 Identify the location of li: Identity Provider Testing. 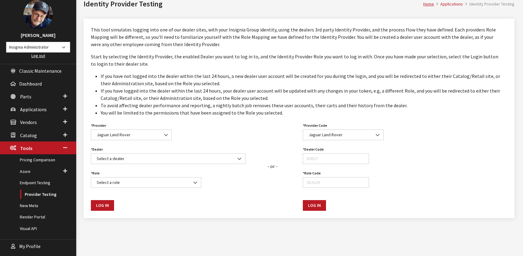
(489, 4).